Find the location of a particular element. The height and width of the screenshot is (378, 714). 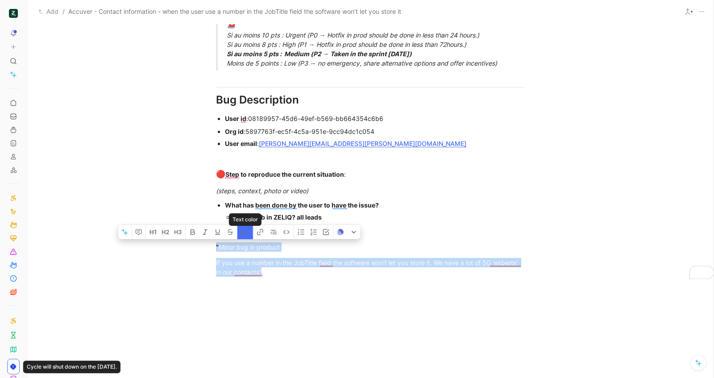

span: 5897763f-ec5f-4c5a-951e-9cc94dc1c054 is located at coordinates (310, 131).